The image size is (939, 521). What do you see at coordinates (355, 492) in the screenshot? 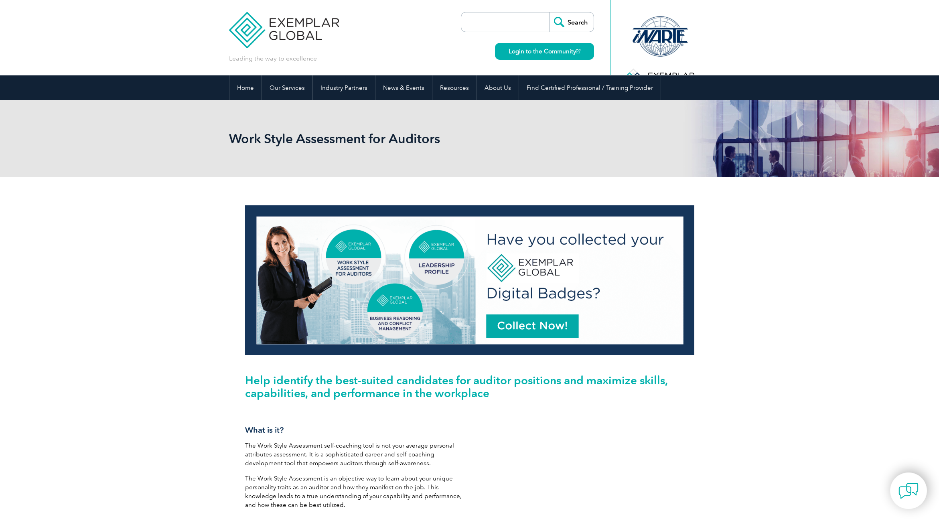
I see `p: The Work Style Assessment is an objective way to learn about your unique personality traits as an...` at bounding box center [355, 492].